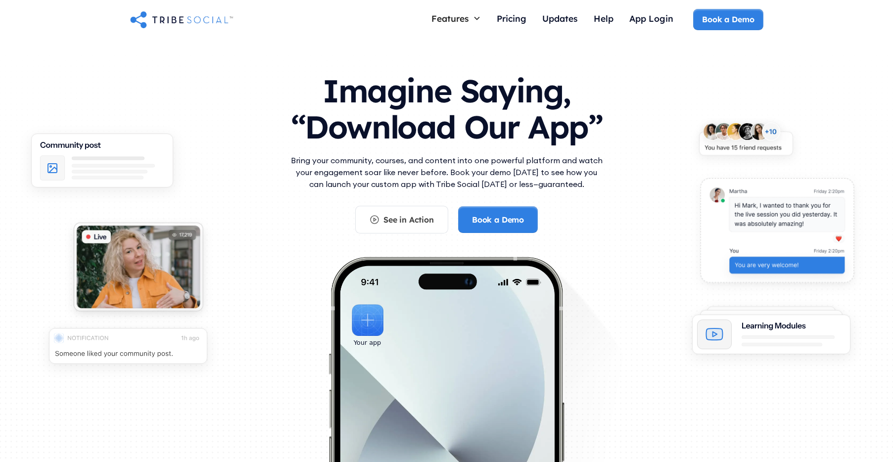 The height and width of the screenshot is (462, 893). What do you see at coordinates (409, 220) in the screenshot?
I see `div: See in Action` at bounding box center [409, 220].